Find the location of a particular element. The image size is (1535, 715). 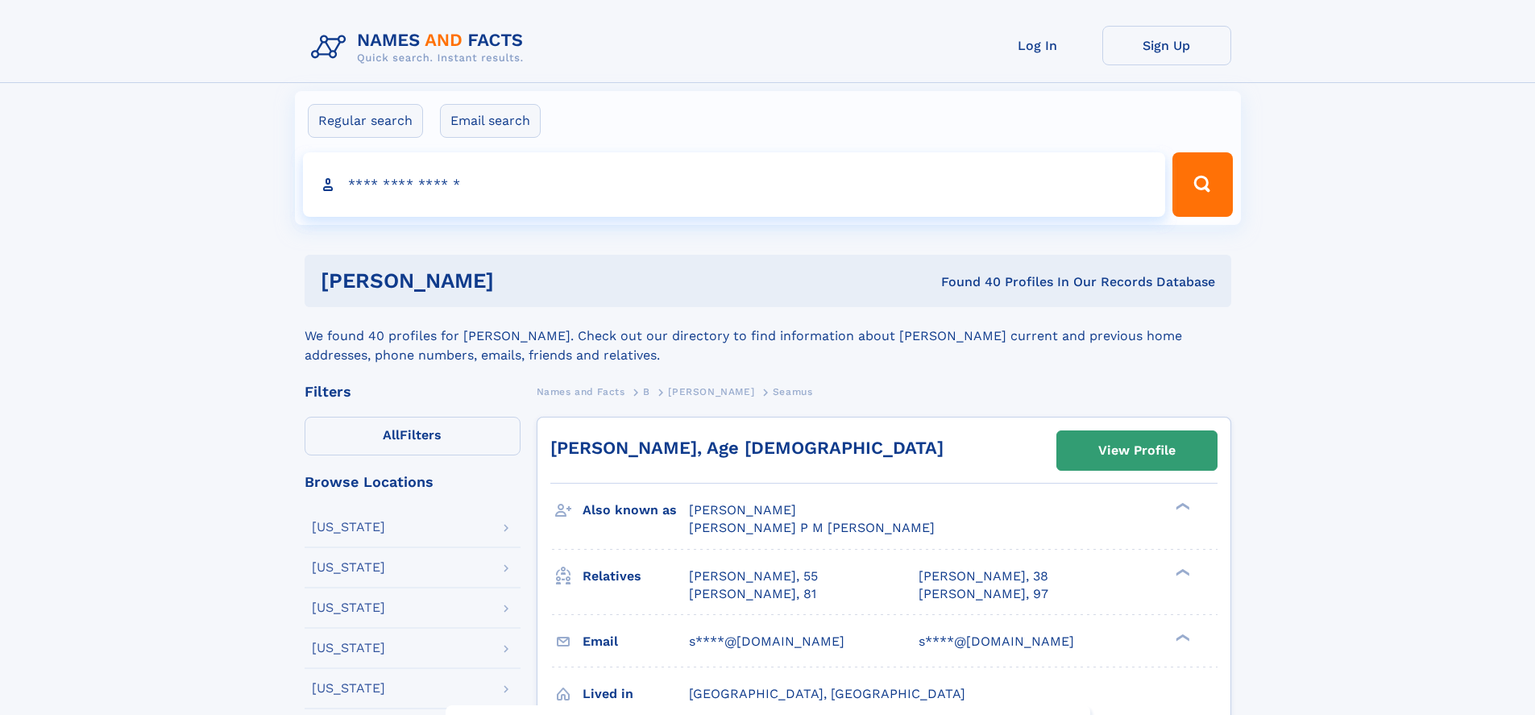

h3: Also known as is located at coordinates (636, 510).